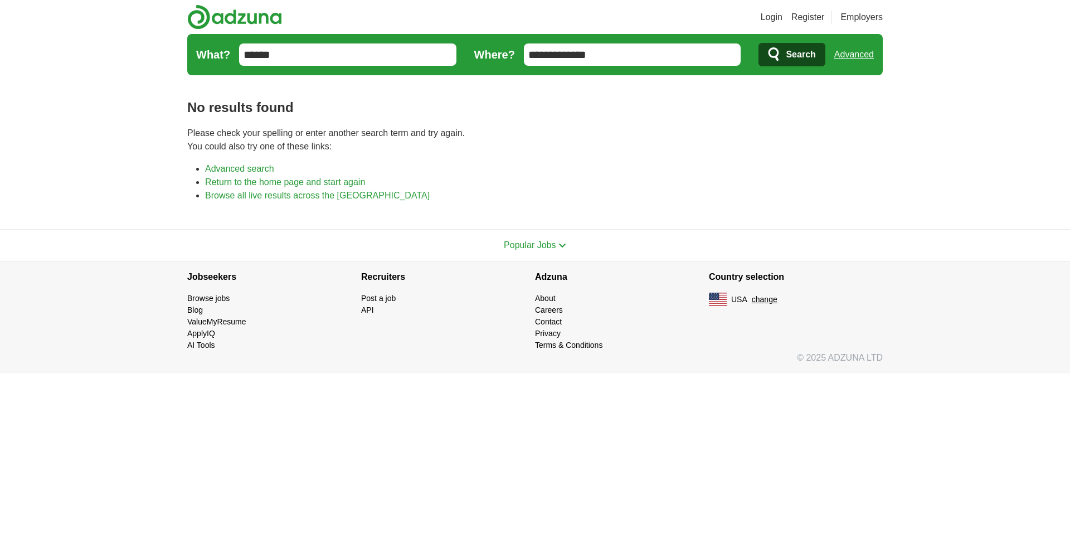 This screenshot has height=553, width=1070. What do you see at coordinates (771, 17) in the screenshot?
I see `a: Login` at bounding box center [771, 17].